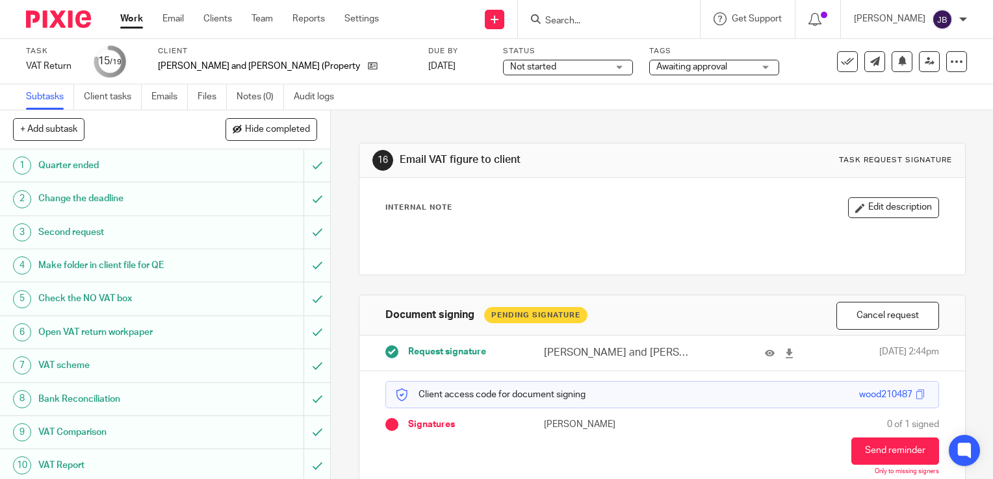 The width and height of the screenshot is (993, 479). What do you see at coordinates (22, 433) in the screenshot?
I see `div: 9` at bounding box center [22, 433].